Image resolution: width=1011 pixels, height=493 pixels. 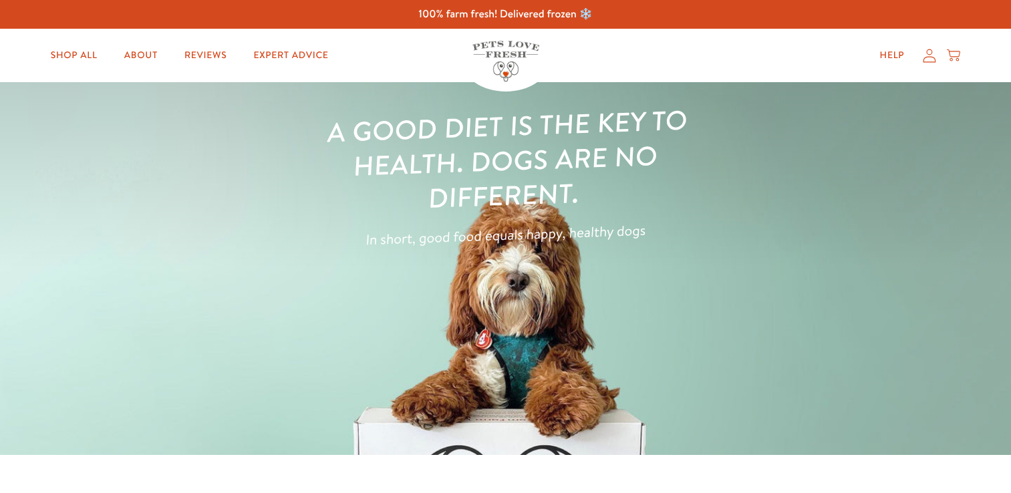 I want to click on a: About, so click(x=141, y=55).